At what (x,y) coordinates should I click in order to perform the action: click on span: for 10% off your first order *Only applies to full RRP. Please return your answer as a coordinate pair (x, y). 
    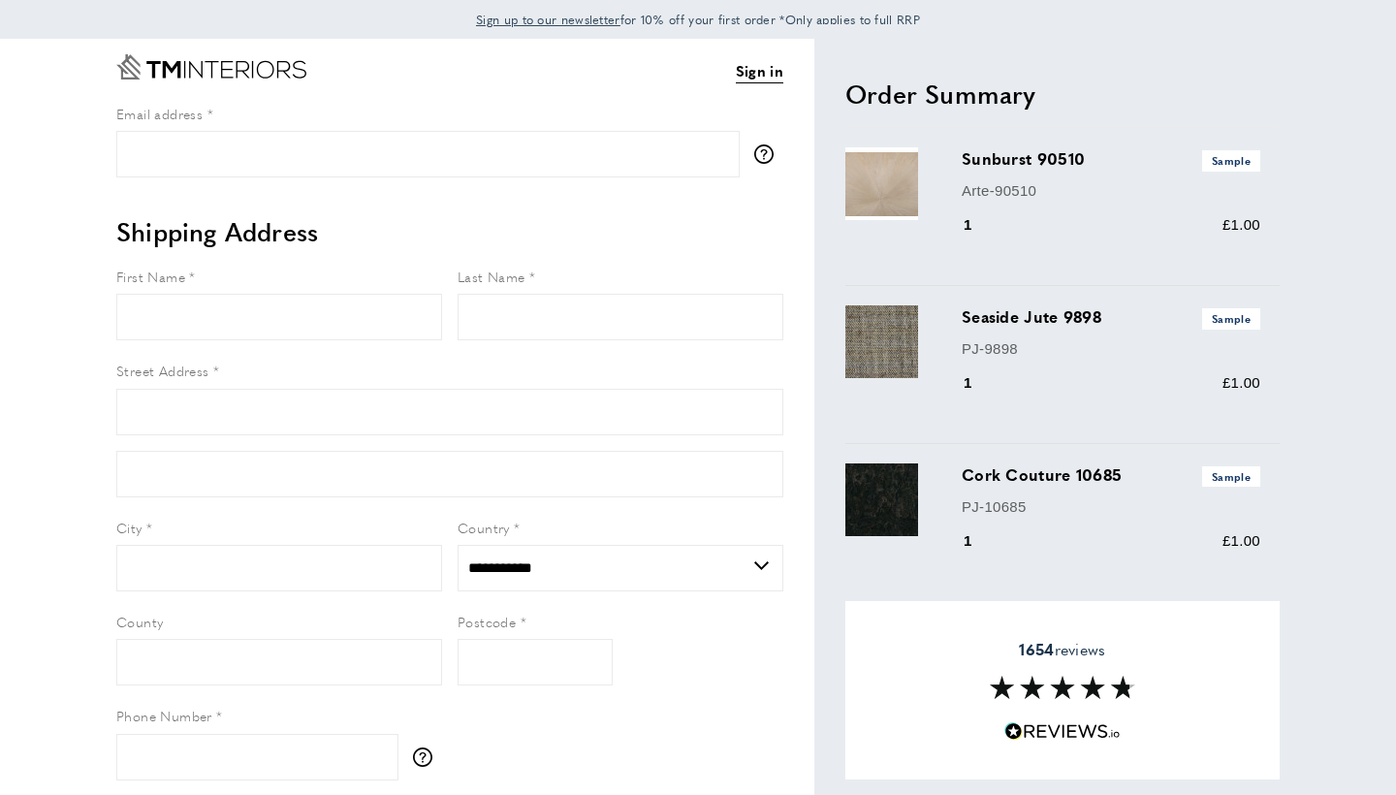
    Looking at the image, I should click on (698, 19).